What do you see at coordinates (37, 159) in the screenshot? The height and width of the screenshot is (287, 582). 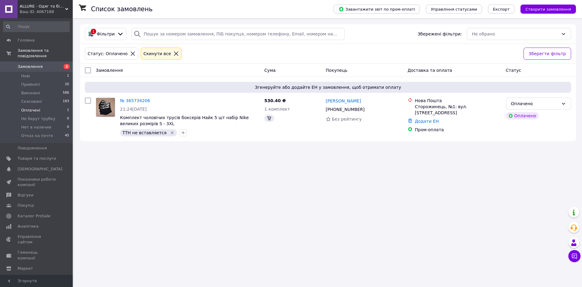 I see `span: Товари та послуги` at bounding box center [37, 159].